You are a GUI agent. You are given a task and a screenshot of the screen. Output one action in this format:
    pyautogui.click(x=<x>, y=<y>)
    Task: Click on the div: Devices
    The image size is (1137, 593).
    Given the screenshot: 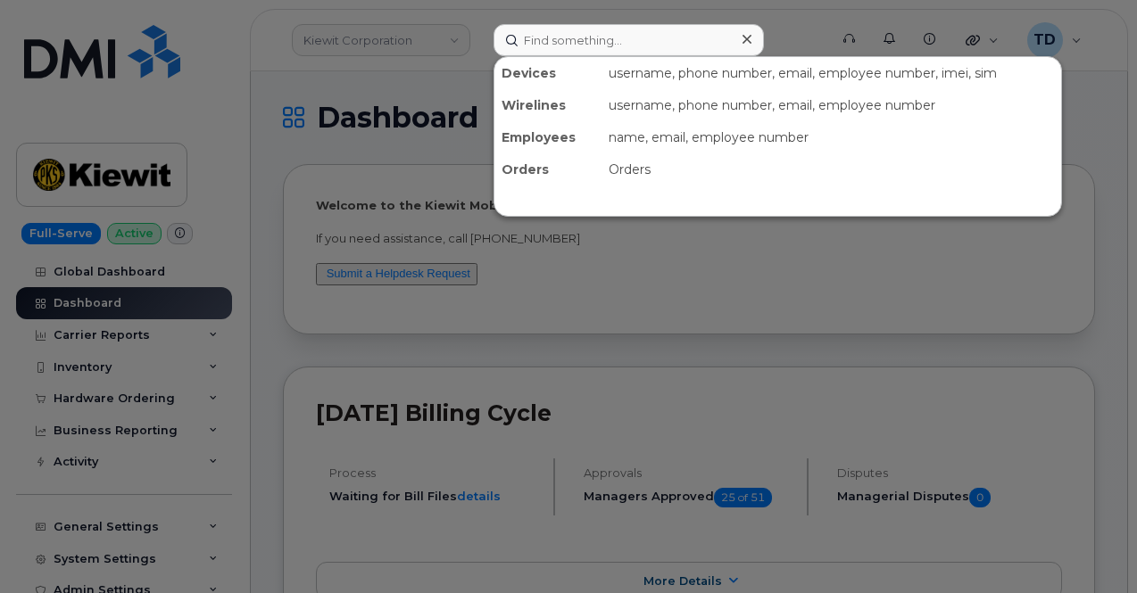 What is the action you would take?
    pyautogui.click(x=548, y=73)
    